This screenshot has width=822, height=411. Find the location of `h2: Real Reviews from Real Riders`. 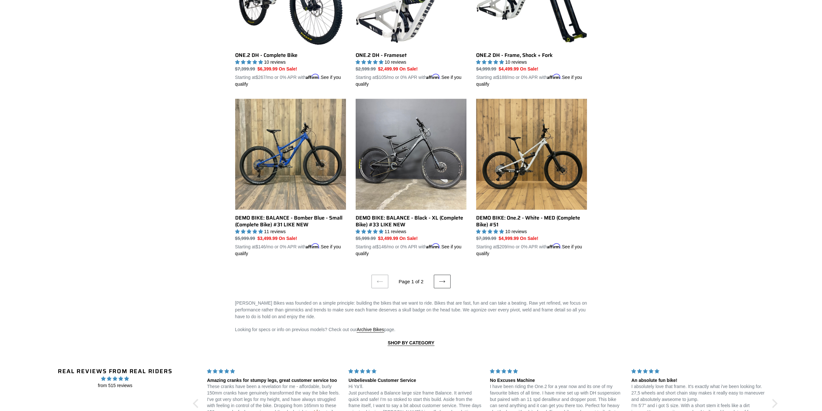

h2: Real Reviews from Real Riders is located at coordinates (115, 371).